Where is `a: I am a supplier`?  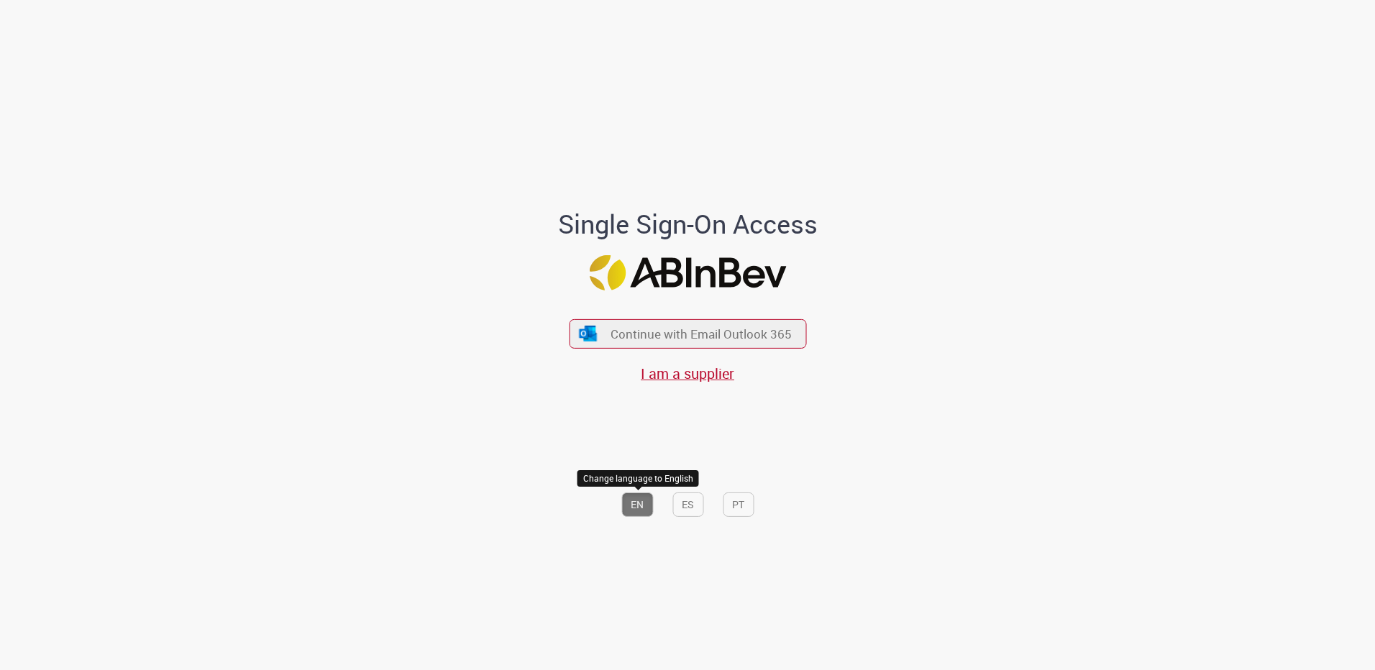
a: I am a supplier is located at coordinates (687, 373).